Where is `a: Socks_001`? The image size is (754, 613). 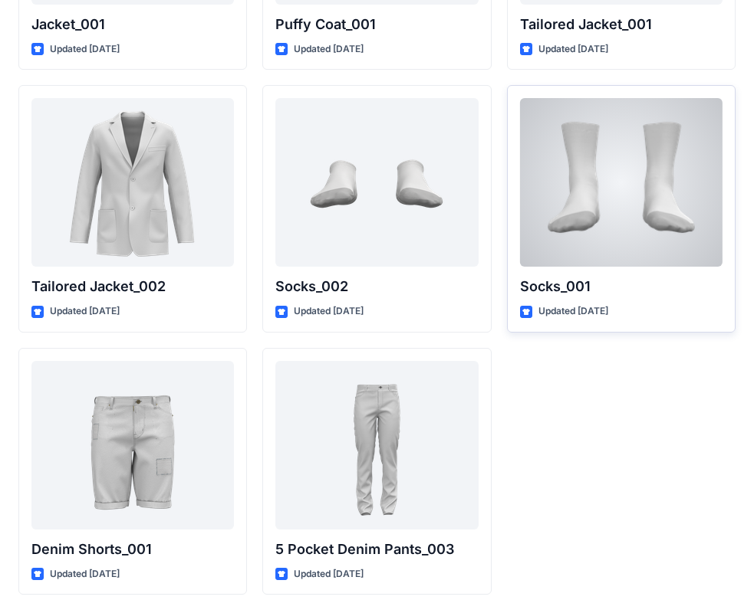
a: Socks_001 is located at coordinates (621, 182).